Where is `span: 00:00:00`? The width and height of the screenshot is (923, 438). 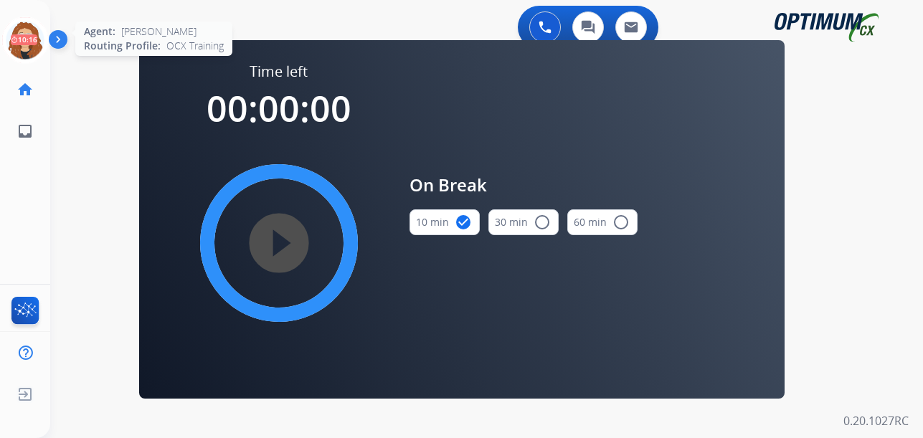
span: 00:00:00 is located at coordinates (279, 108).